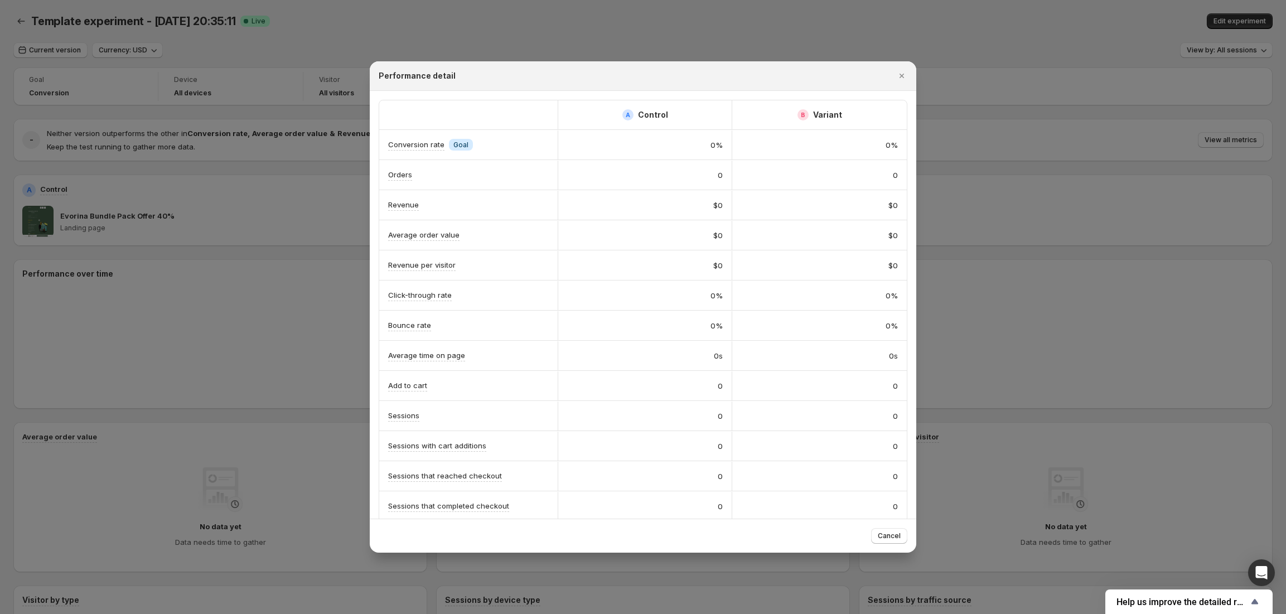 This screenshot has height=614, width=1286. What do you see at coordinates (437, 445) in the screenshot?
I see `p: Sessions with cart additions` at bounding box center [437, 445].